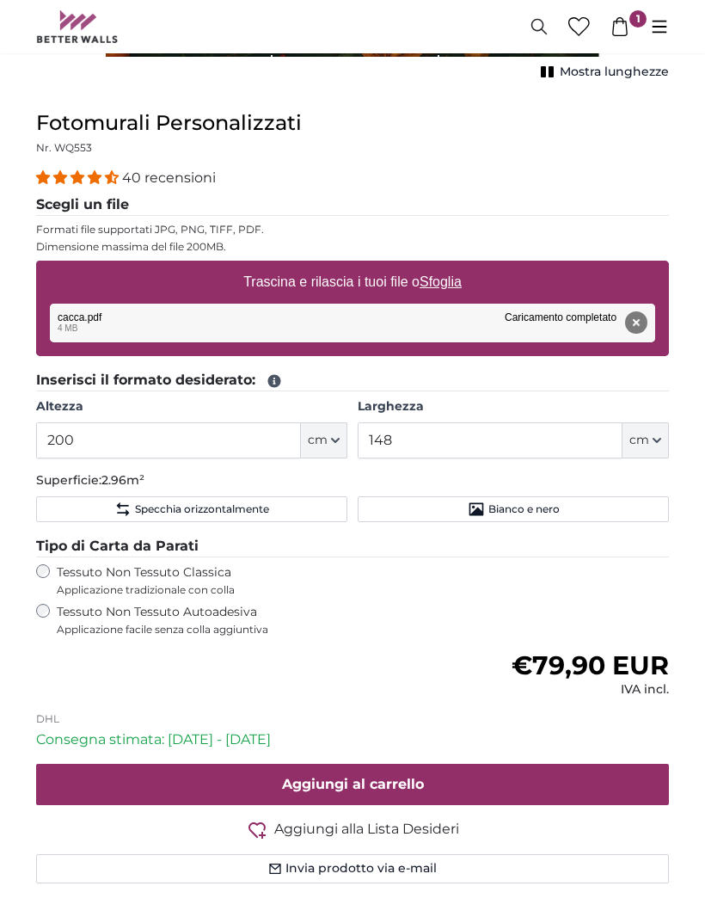  What do you see at coordinates (353, 283) in the screenshot?
I see `label: Trascina e rilascia i tuoi file o` at bounding box center [353, 283].